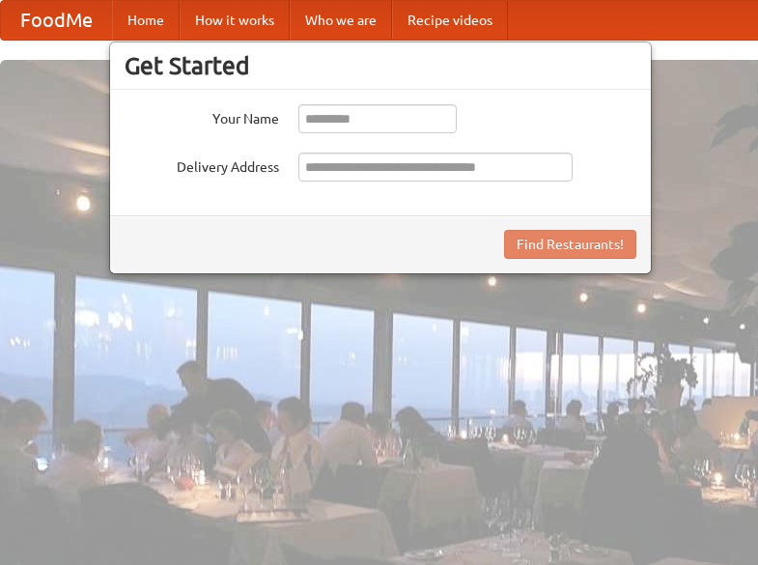  What do you see at coordinates (341, 20) in the screenshot?
I see `a: Who we are` at bounding box center [341, 20].